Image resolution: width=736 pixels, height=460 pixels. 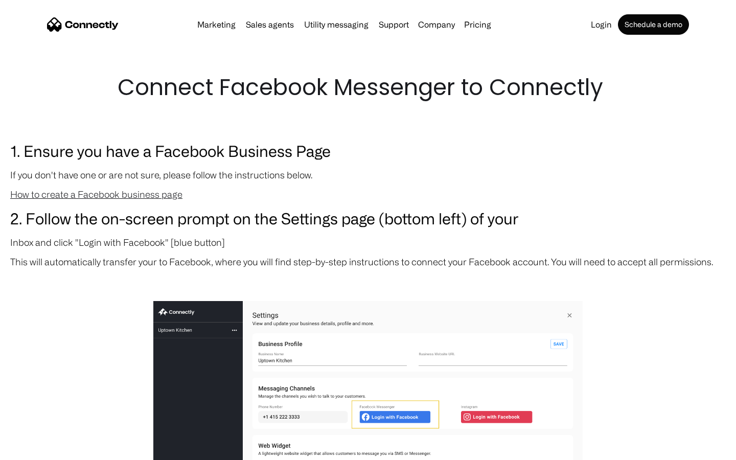 I want to click on p: Inbox and click "Login with Facebook" [blue button], so click(x=368, y=242).